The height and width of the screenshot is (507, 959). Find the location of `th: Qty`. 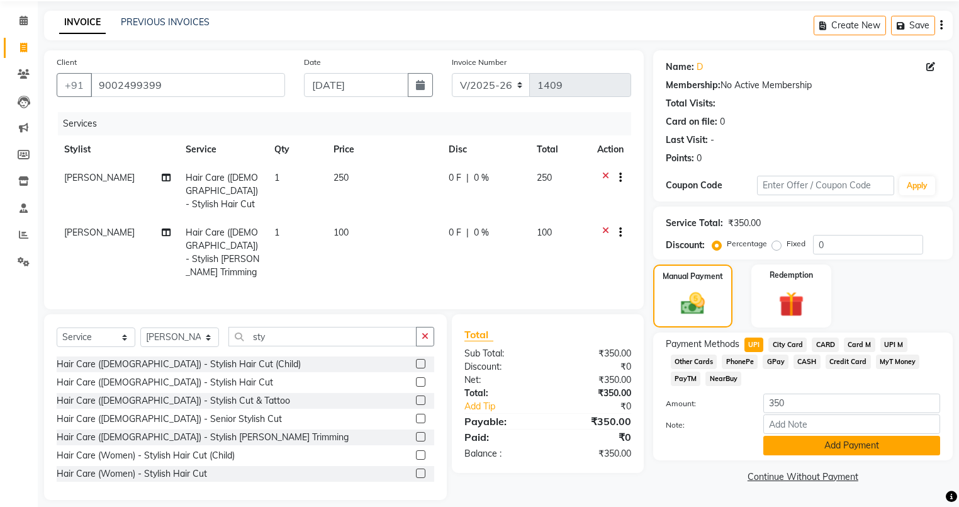

th: Qty is located at coordinates (296, 149).